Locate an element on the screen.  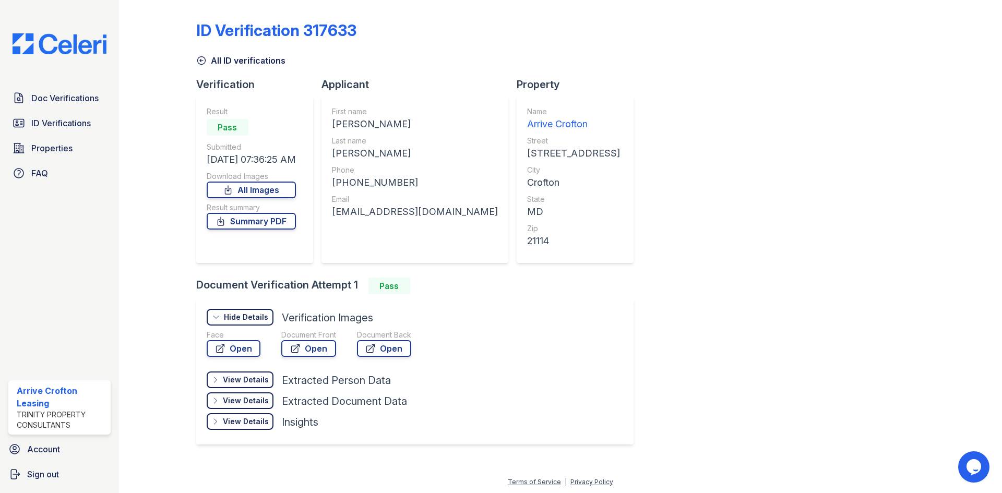
div: Document Verification Attempt 1 is located at coordinates (419, 286).